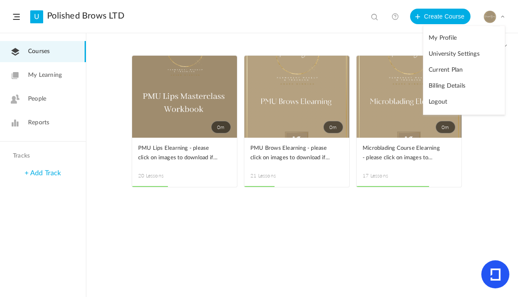 This screenshot has height=297, width=518. Describe the element at coordinates (490, 17) in the screenshot. I see `img: 617fe505-c459-451e-be24-f11bddb9b696.PNG` at that location.